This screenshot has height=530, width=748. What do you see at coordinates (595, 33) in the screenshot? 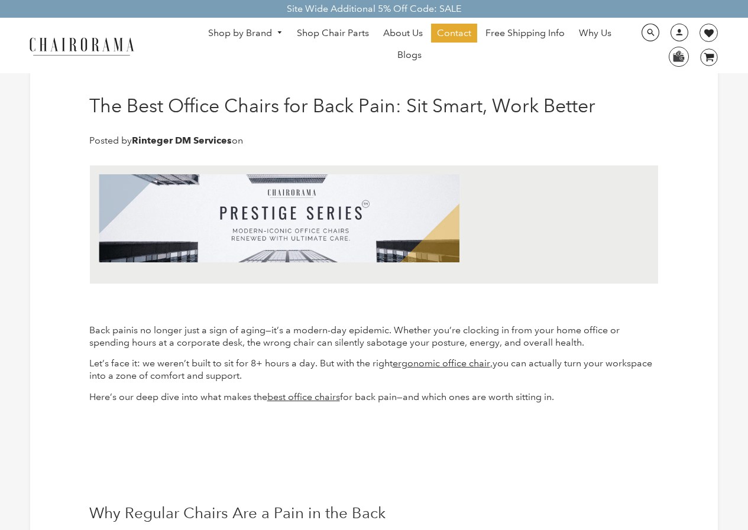
I see `a: Why Us` at bounding box center [595, 33].